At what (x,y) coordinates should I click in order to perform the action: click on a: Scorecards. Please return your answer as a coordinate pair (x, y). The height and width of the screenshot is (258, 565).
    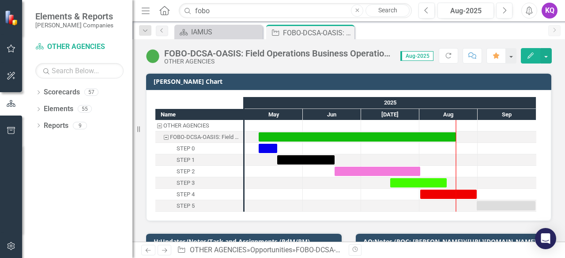
    Looking at the image, I should click on (62, 92).